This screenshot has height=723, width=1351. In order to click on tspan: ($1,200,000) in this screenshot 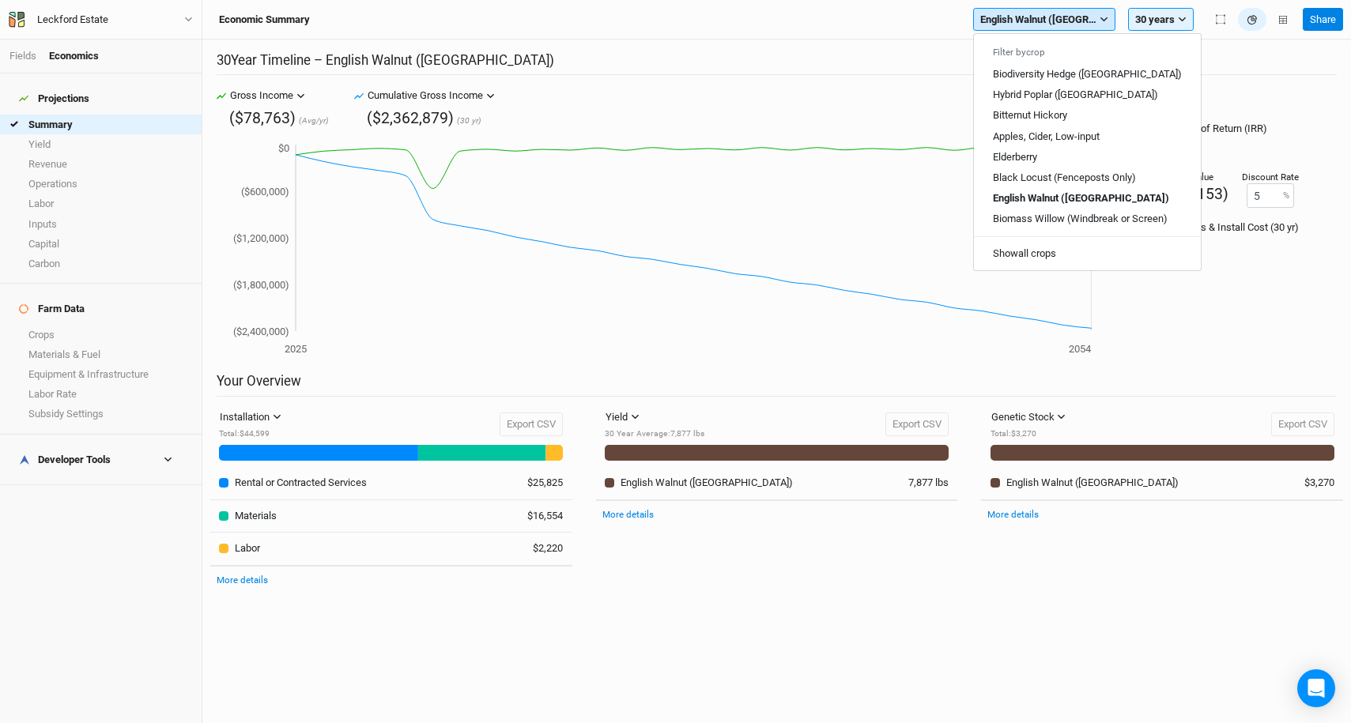, I will do `click(261, 238)`.